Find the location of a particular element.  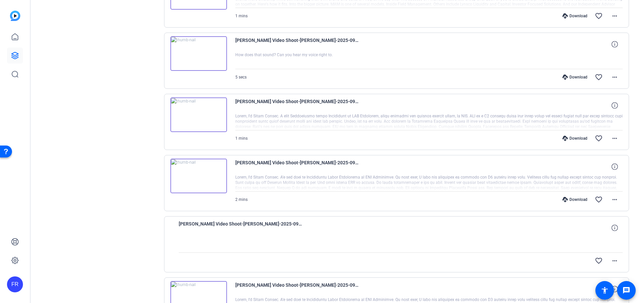

div: FR is located at coordinates (15, 285).